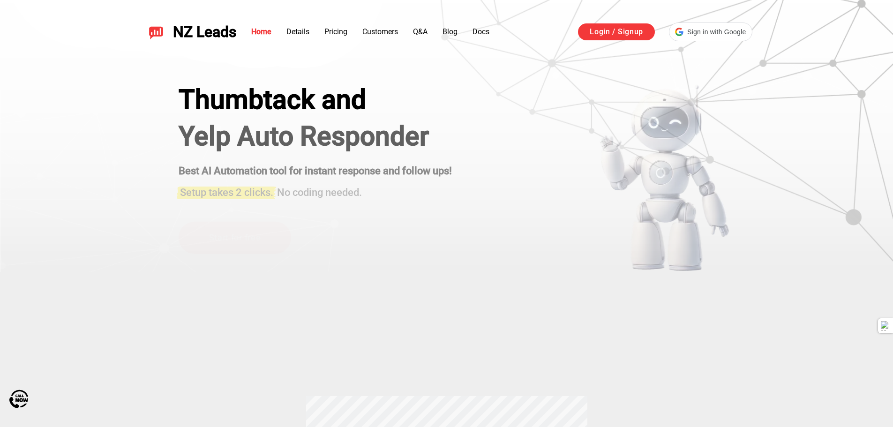 The width and height of the screenshot is (893, 427). What do you see at coordinates (664, 178) in the screenshot?
I see `img: yelp bot` at bounding box center [664, 178].